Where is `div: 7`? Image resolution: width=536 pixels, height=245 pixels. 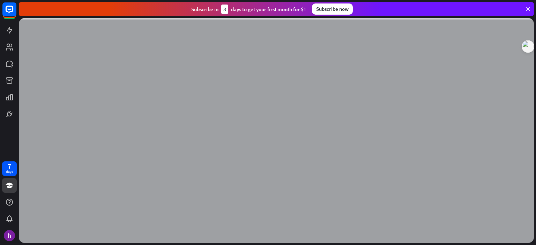 div: 7 is located at coordinates (9, 166).